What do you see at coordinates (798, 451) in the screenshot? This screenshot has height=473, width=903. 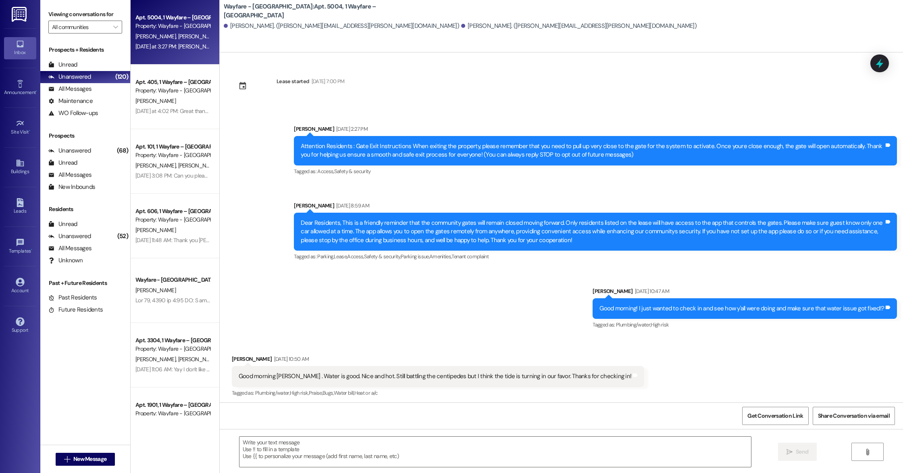 I see `button: Send` at bounding box center [798, 451].